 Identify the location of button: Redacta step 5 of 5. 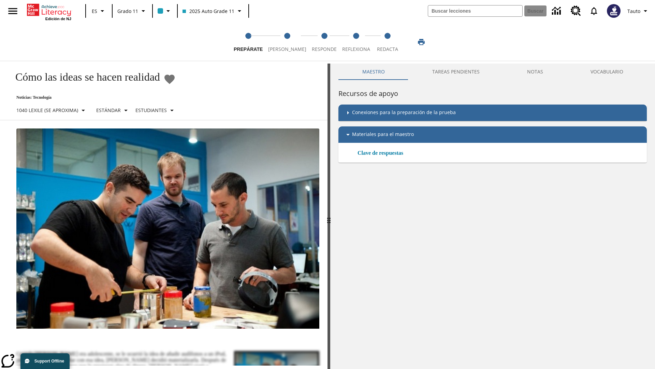
(388, 42).